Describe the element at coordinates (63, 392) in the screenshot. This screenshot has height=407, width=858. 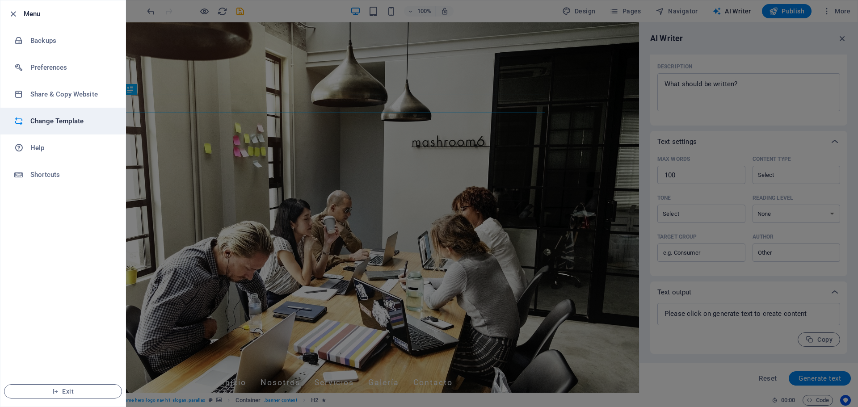
I see `span: Exit` at that location.